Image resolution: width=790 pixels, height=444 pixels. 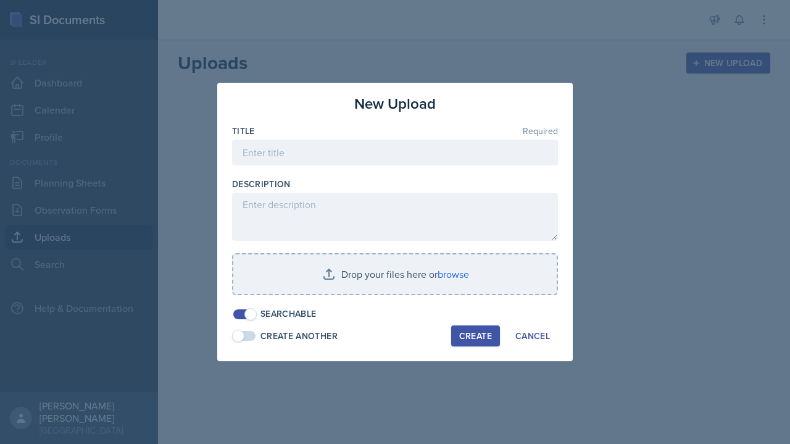 I want to click on input: Enter title, so click(x=395, y=152).